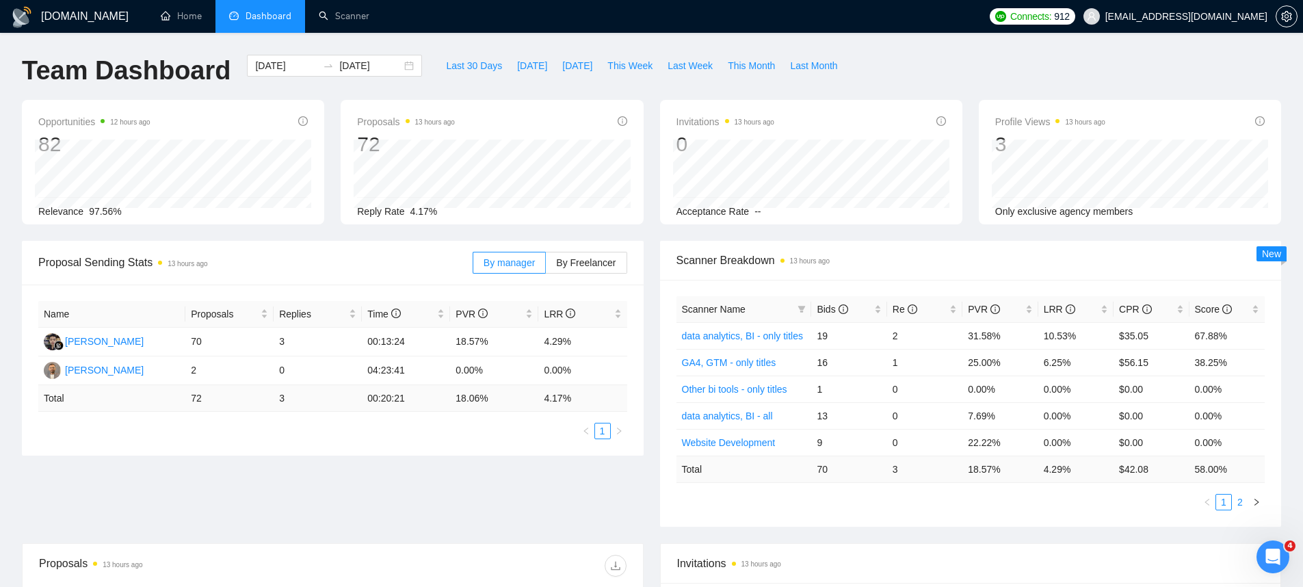 The height and width of the screenshot is (587, 1303). I want to click on span: Time, so click(384, 314).